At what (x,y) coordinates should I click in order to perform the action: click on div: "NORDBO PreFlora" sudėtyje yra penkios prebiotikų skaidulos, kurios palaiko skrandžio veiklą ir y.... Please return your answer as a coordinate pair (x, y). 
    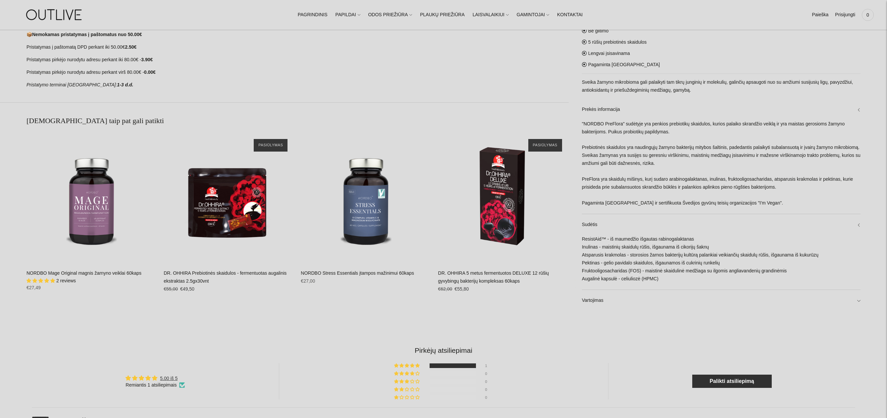
    Looking at the image, I should click on (721, 167).